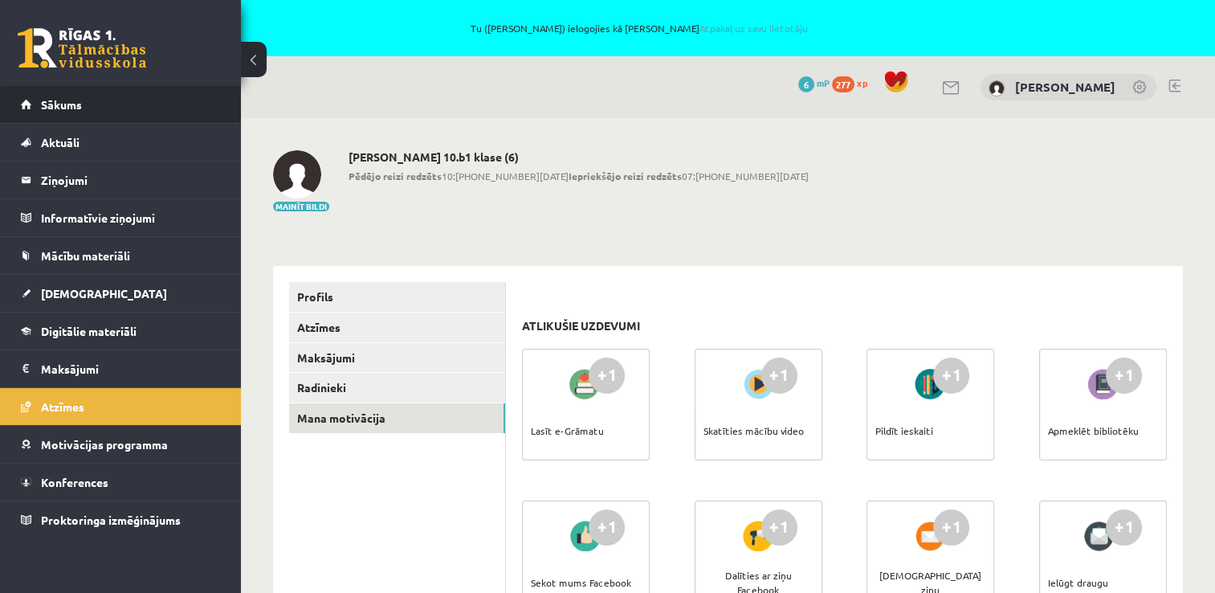 The image size is (1215, 593). Describe the element at coordinates (111, 520) in the screenshot. I see `span: Proktoringa izmēģinājums` at that location.